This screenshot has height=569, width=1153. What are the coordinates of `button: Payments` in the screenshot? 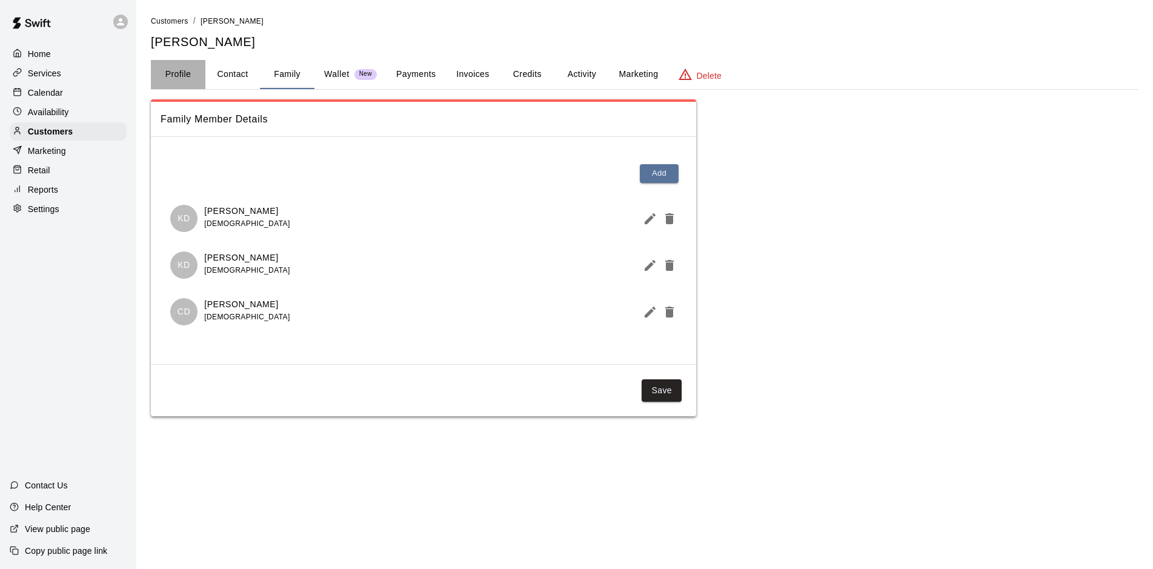 It's located at (416, 75).